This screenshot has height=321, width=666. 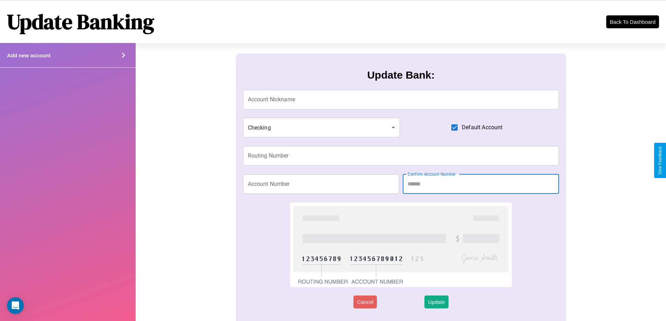 What do you see at coordinates (436, 302) in the screenshot?
I see `button: Update` at bounding box center [436, 302].